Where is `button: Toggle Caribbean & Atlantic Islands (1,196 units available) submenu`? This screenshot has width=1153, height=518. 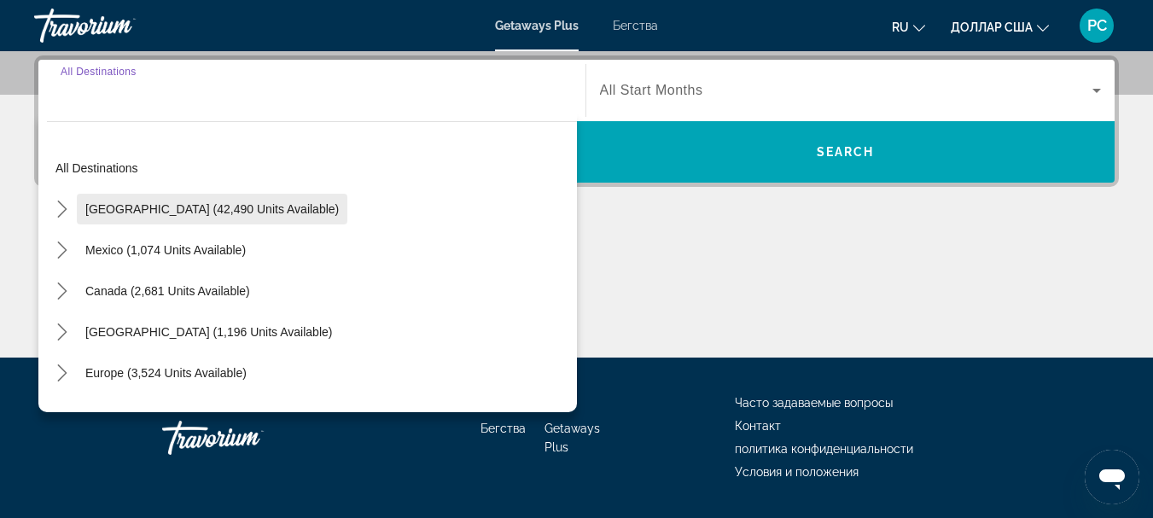
button: Toggle Caribbean & Atlantic Islands (1,196 units available) submenu is located at coordinates (61, 332).